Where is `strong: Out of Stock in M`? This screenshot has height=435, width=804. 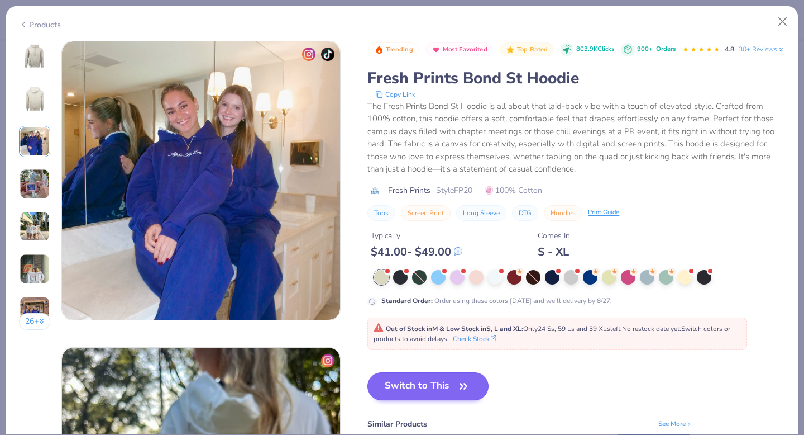
strong: Out of Stock in M is located at coordinates (413, 328).